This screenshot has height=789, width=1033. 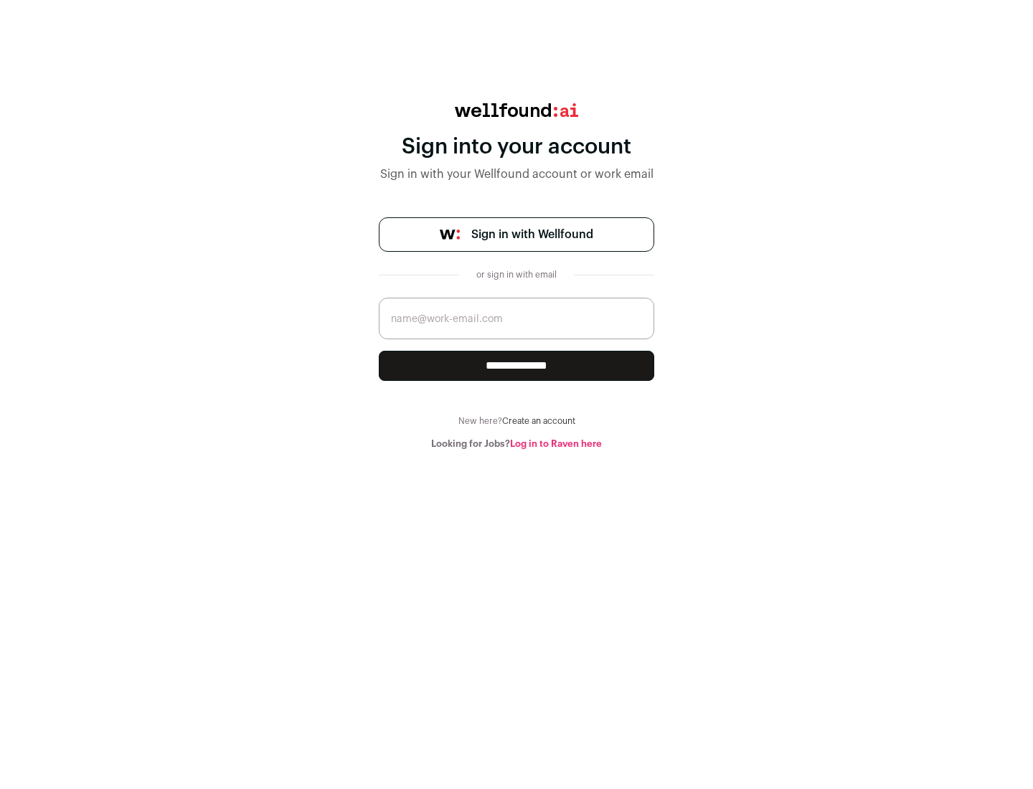 What do you see at coordinates (556, 443) in the screenshot?
I see `a: Log in to Raven here` at bounding box center [556, 443].